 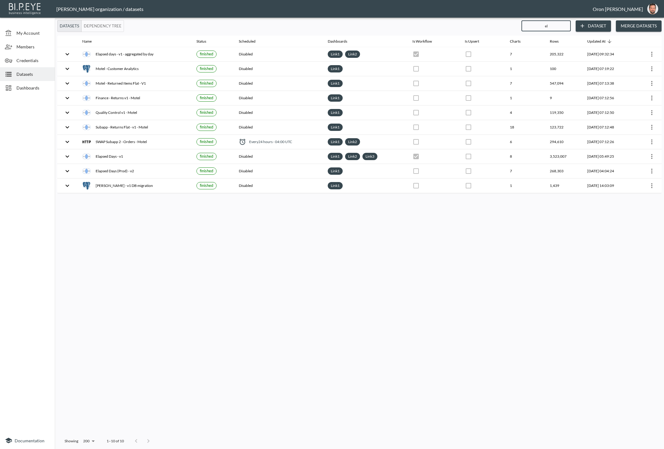 What do you see at coordinates (594, 26) in the screenshot?
I see `button: Dataset` at bounding box center [594, 26].